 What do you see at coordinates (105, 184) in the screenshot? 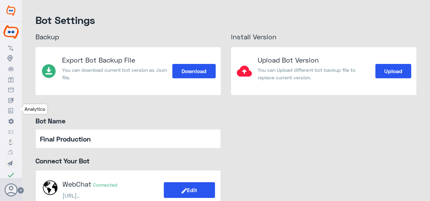
I see `small: Connected` at bounding box center [105, 184].